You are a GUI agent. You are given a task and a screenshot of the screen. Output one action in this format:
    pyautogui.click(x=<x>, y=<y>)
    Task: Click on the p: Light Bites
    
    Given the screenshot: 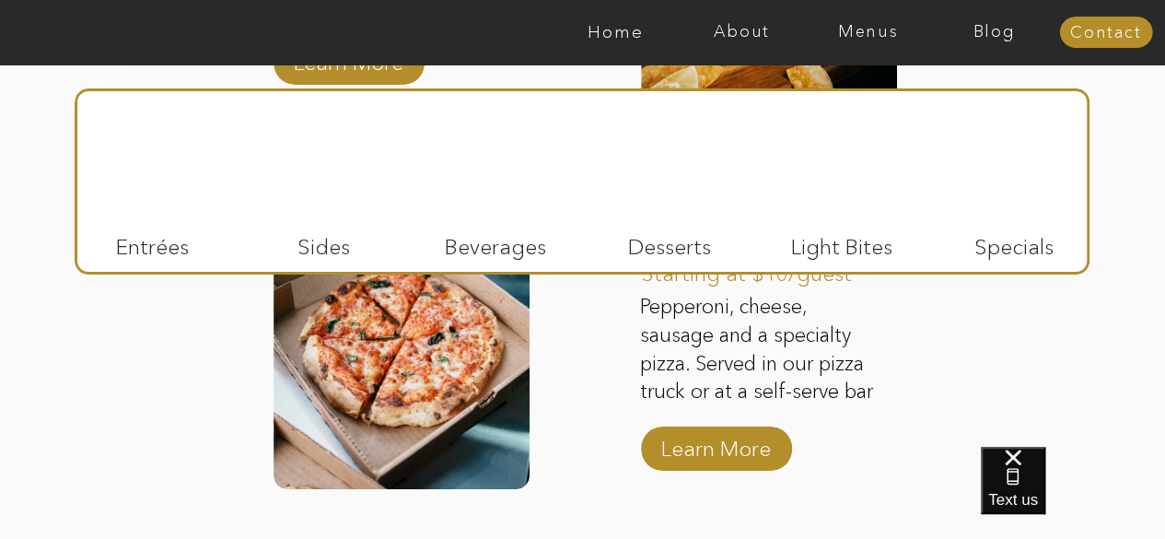 What is the action you would take?
    pyautogui.click(x=842, y=242)
    